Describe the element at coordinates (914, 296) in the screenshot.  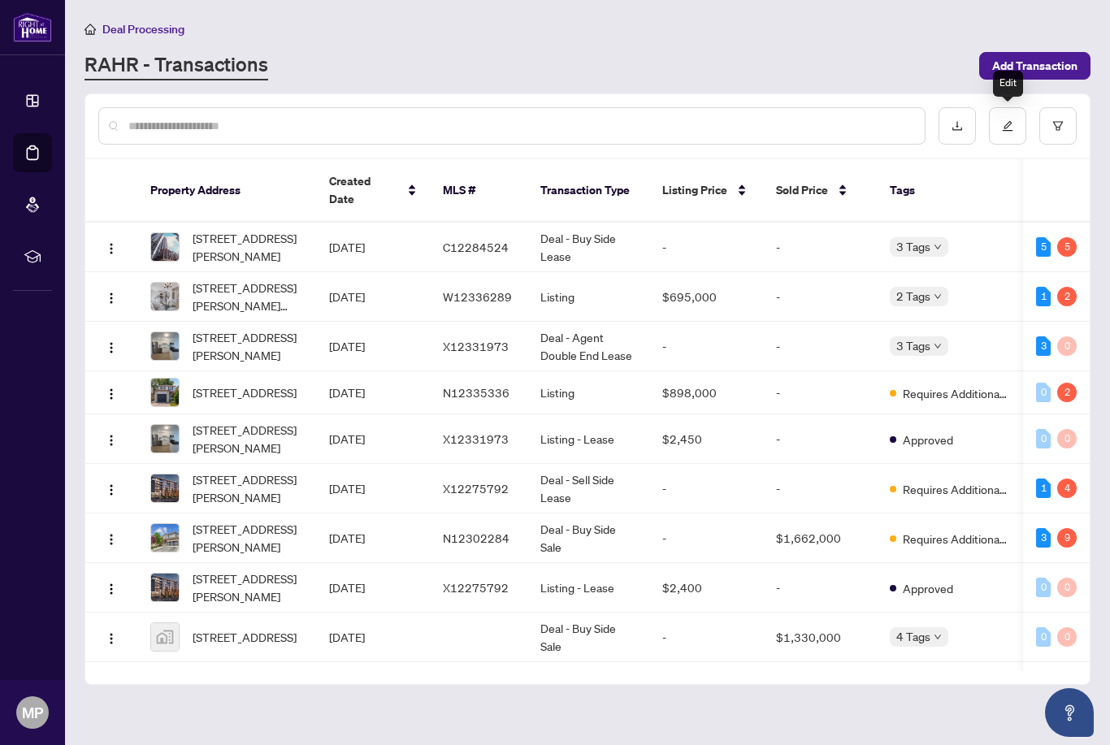
I see `span: 2 Tags` at that location.